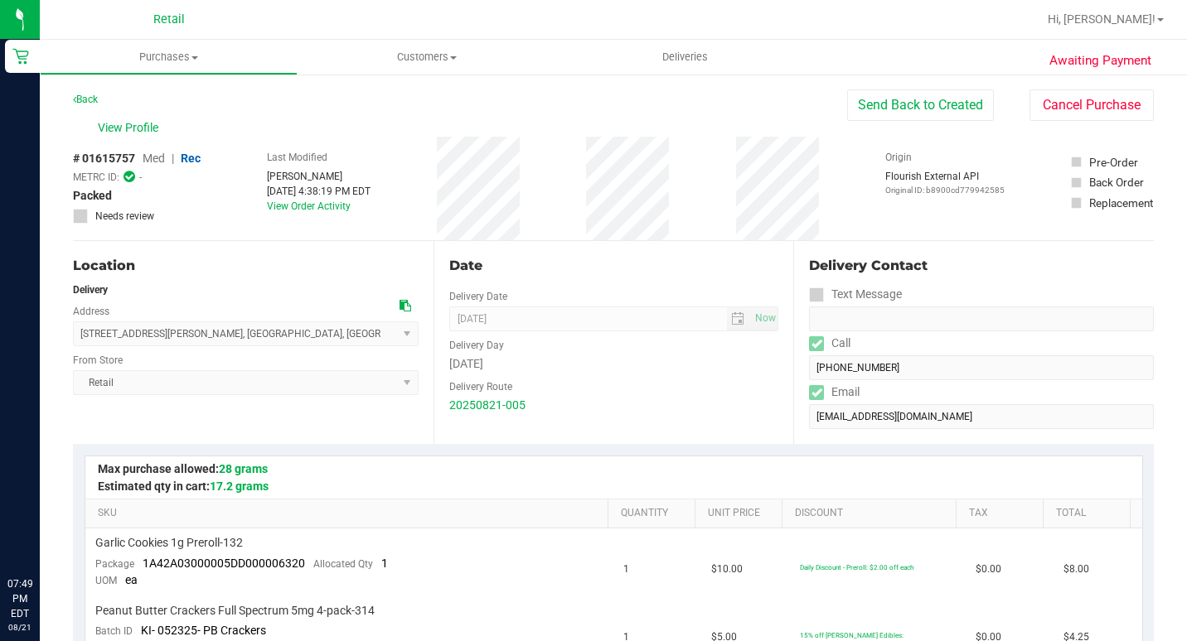 The height and width of the screenshot is (641, 1187). What do you see at coordinates (153, 158) in the screenshot?
I see `span: Med` at bounding box center [153, 158].